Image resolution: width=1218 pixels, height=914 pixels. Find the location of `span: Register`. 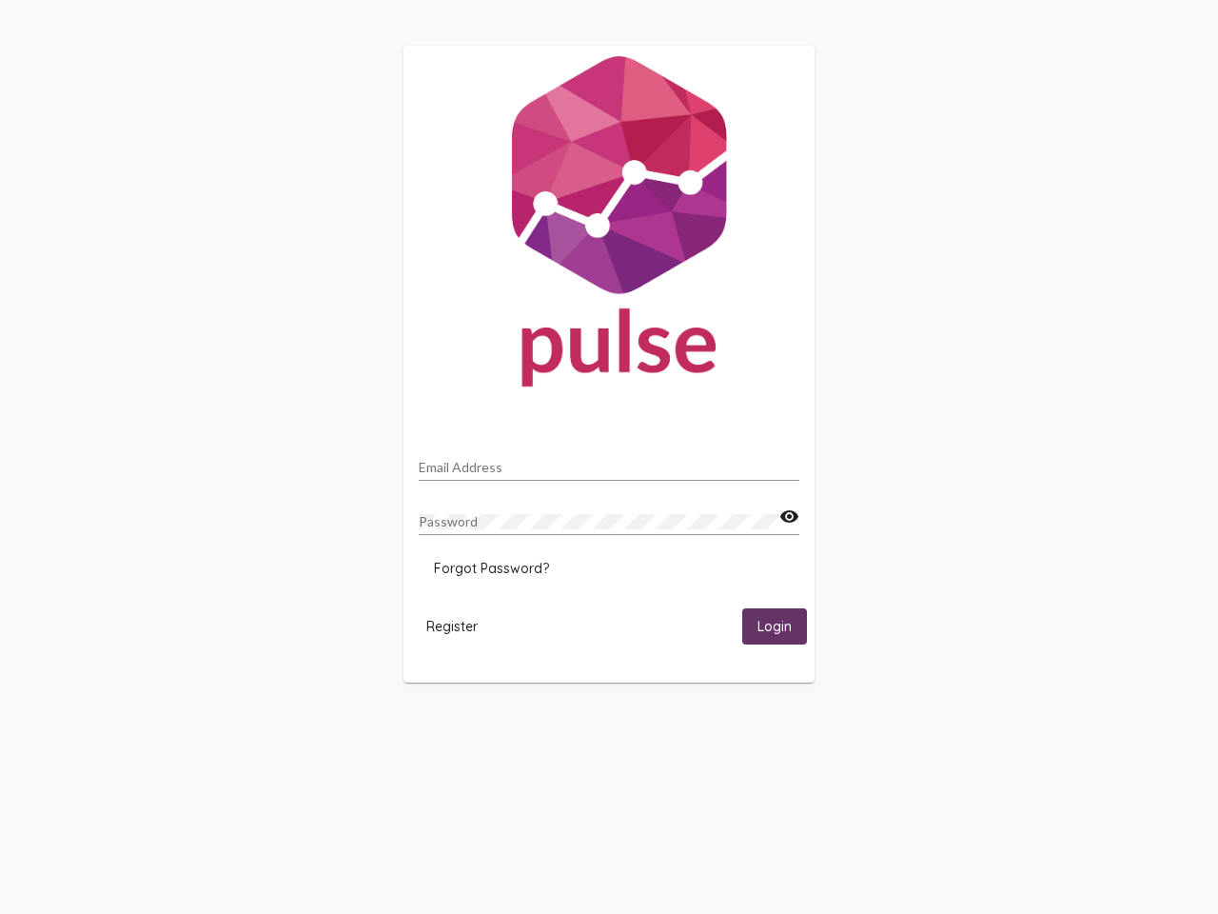

span: Register is located at coordinates (452, 626).